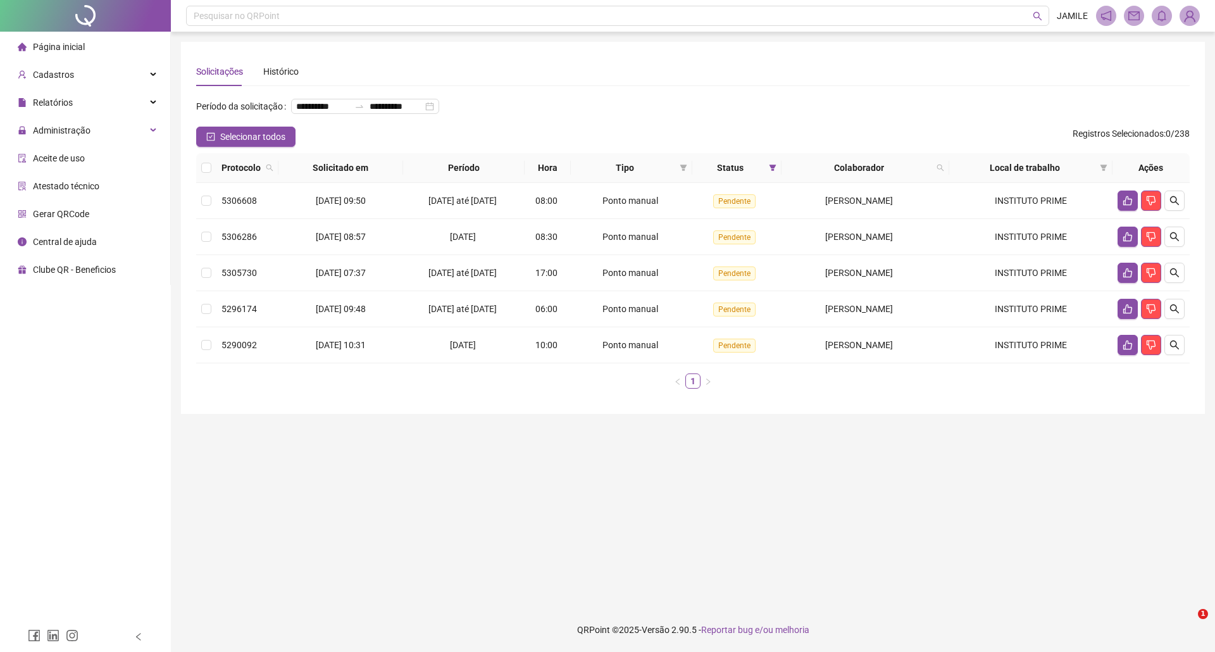 The image size is (1215, 652). I want to click on span: Status, so click(731, 168).